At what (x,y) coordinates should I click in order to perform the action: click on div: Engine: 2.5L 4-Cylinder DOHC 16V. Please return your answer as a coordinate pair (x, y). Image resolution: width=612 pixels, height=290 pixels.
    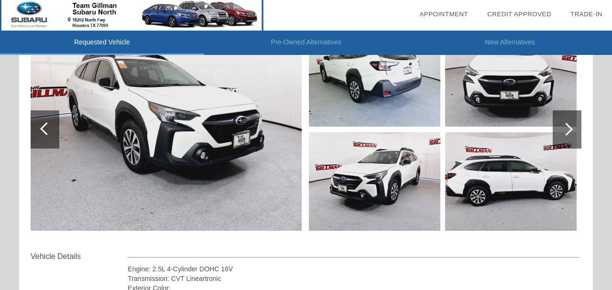
    Looking at the image, I should click on (354, 269).